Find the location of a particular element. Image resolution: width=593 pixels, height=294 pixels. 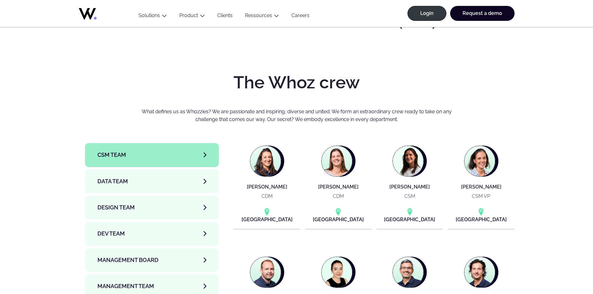

a: Ressources is located at coordinates (258, 15).